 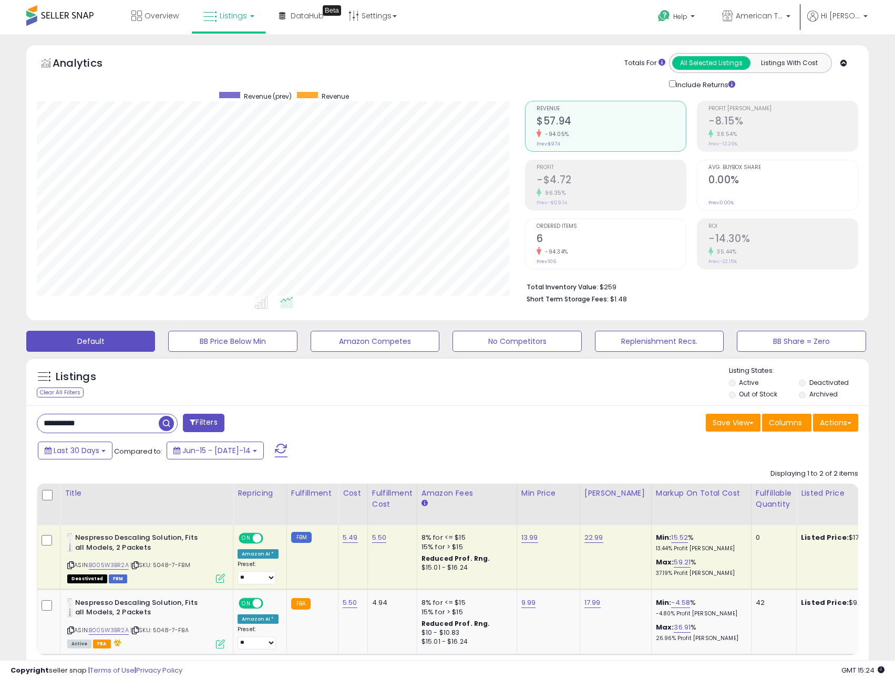 I want to click on div: 15% for > $15, so click(x=465, y=613).